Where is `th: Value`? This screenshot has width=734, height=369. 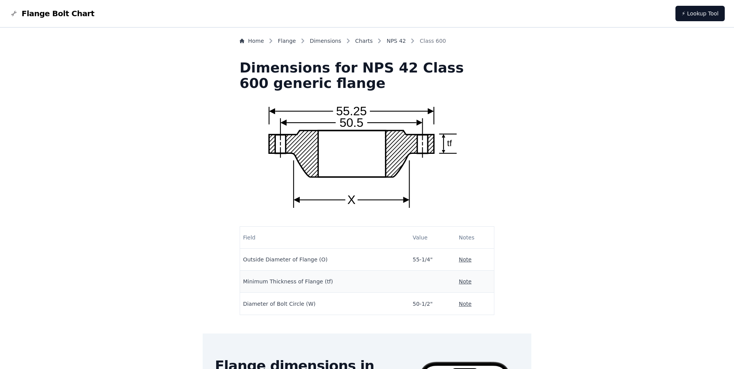 th: Value is located at coordinates (433, 237).